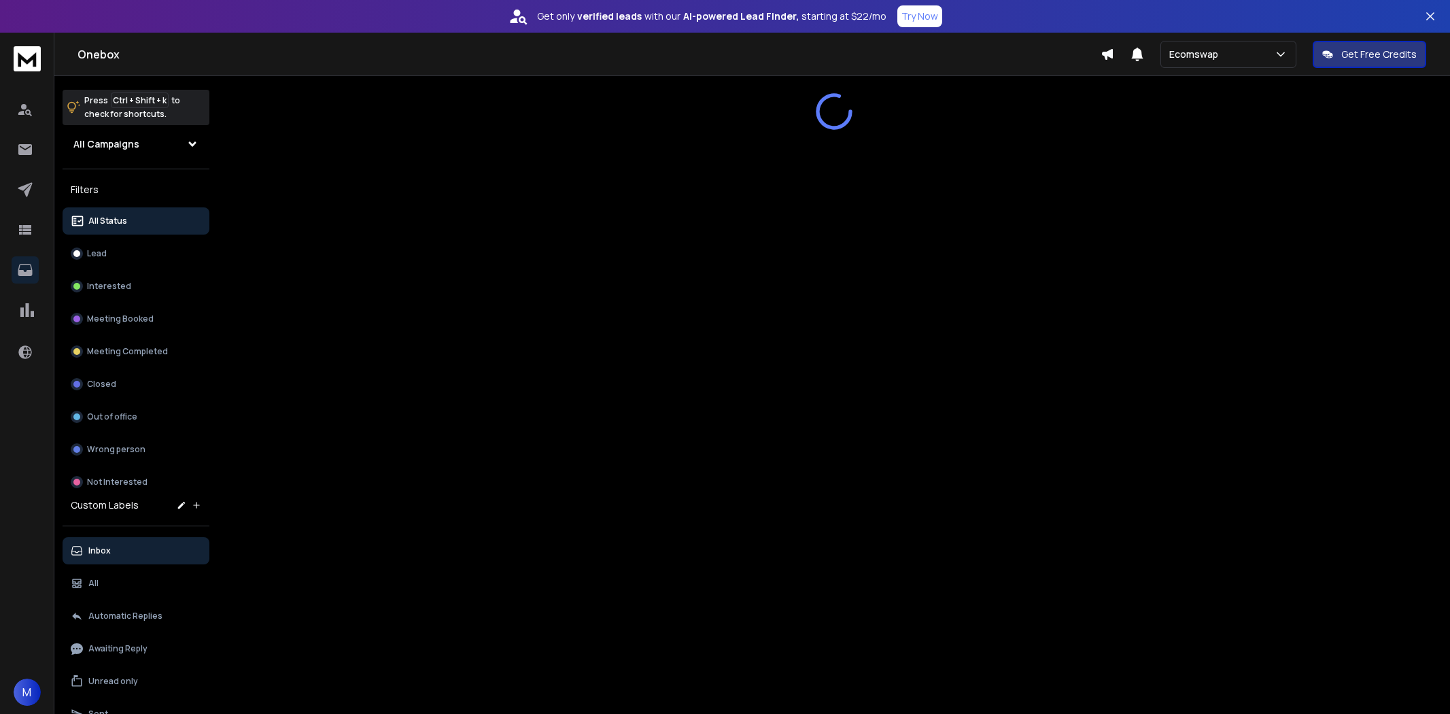  Describe the element at coordinates (97, 254) in the screenshot. I see `p: Lead` at that location.